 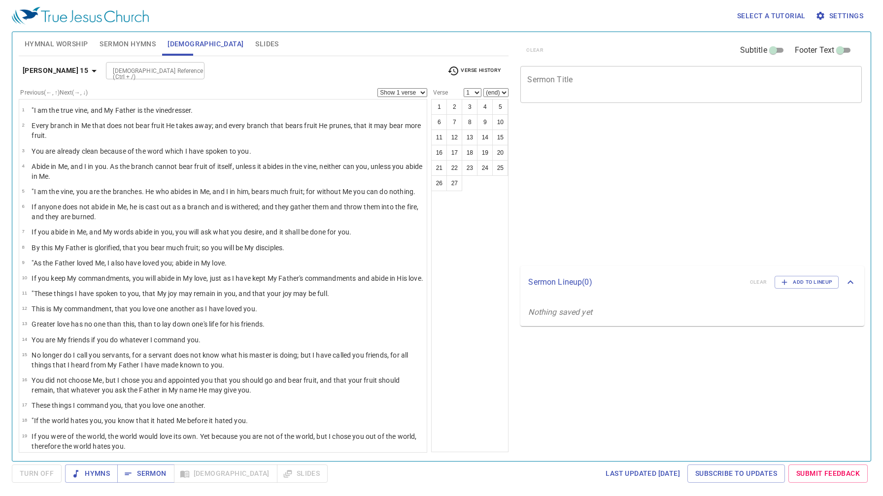 What do you see at coordinates (267, 44) in the screenshot?
I see `span: Slides` at bounding box center [267, 44].